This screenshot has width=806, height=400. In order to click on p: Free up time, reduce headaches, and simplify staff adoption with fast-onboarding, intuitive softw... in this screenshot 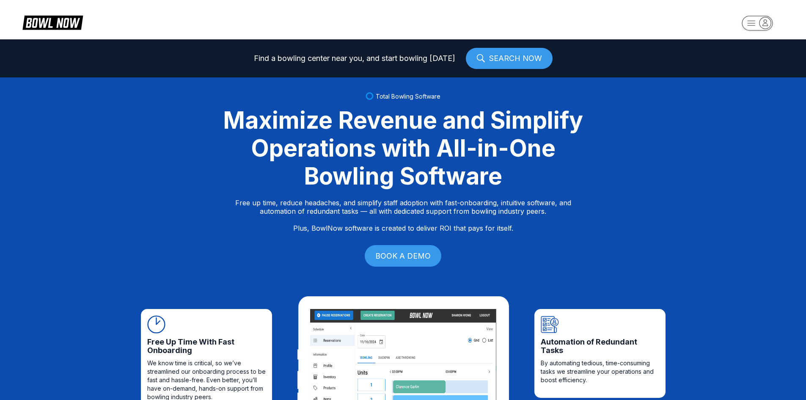, I will do `click(403, 215)`.